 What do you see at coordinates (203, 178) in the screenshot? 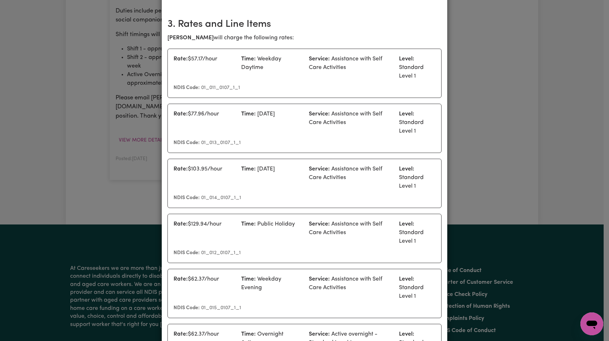
I see `div: $ 103.95 /hour` at bounding box center [203, 178].